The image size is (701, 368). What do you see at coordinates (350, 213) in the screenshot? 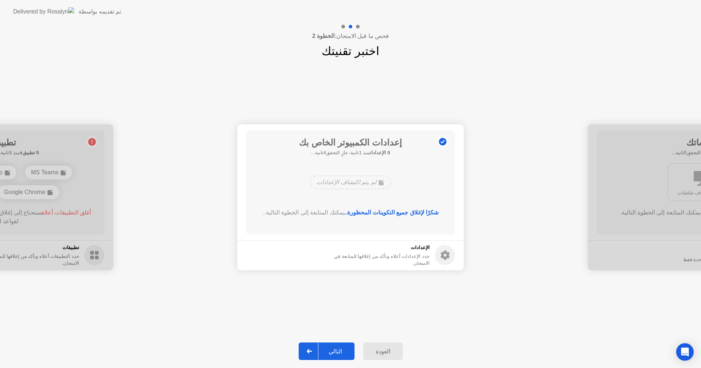
I see `div: يمكنك المتابعة إلى الخطوة التالية..` at bounding box center [350, 213].